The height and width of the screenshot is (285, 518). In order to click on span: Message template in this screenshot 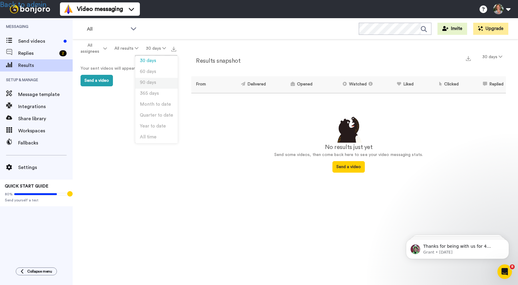, I will do `click(45, 94)`.